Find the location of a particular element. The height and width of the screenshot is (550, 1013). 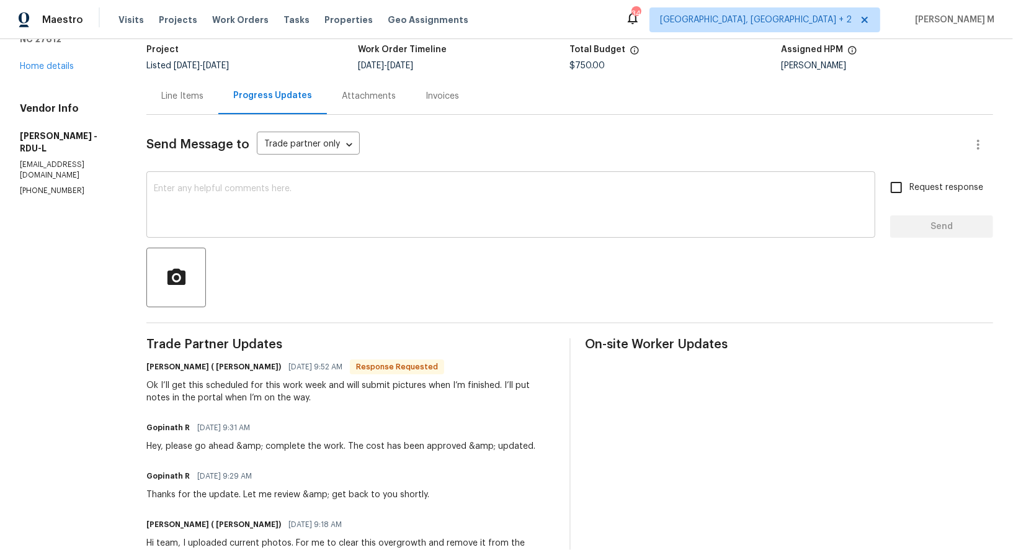

span: Geo Assignments is located at coordinates (428, 20).